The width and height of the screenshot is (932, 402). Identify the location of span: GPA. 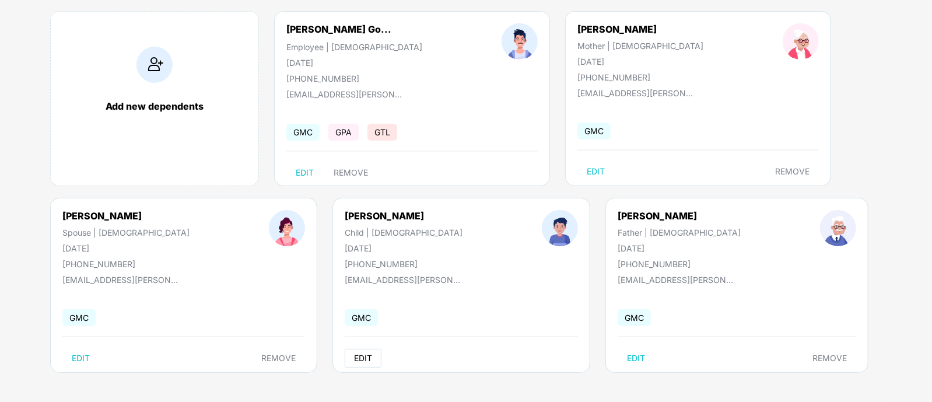
(344, 132).